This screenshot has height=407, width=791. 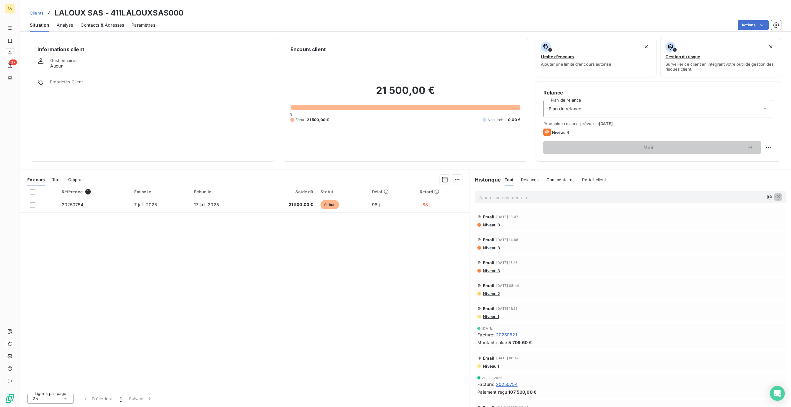 I want to click on div: BA, so click(x=10, y=9).